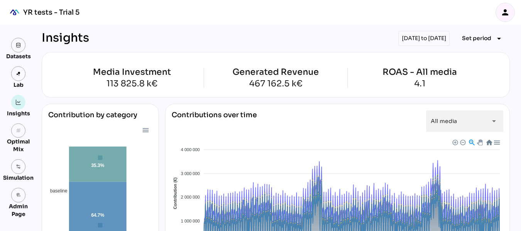 Image resolution: width=521 pixels, height=231 pixels. I want to click on tspan: 4 000 000, so click(190, 150).